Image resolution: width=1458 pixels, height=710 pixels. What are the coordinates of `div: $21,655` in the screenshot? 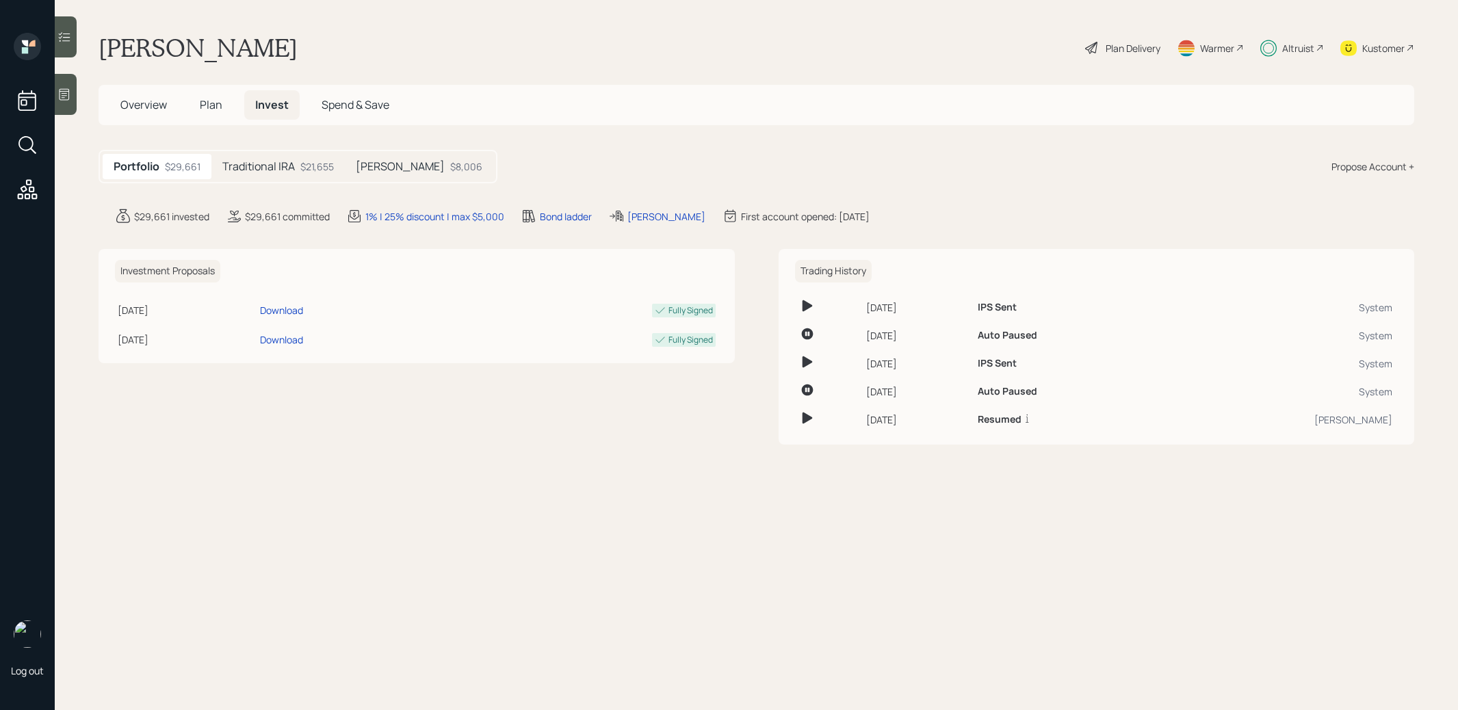 It's located at (317, 166).